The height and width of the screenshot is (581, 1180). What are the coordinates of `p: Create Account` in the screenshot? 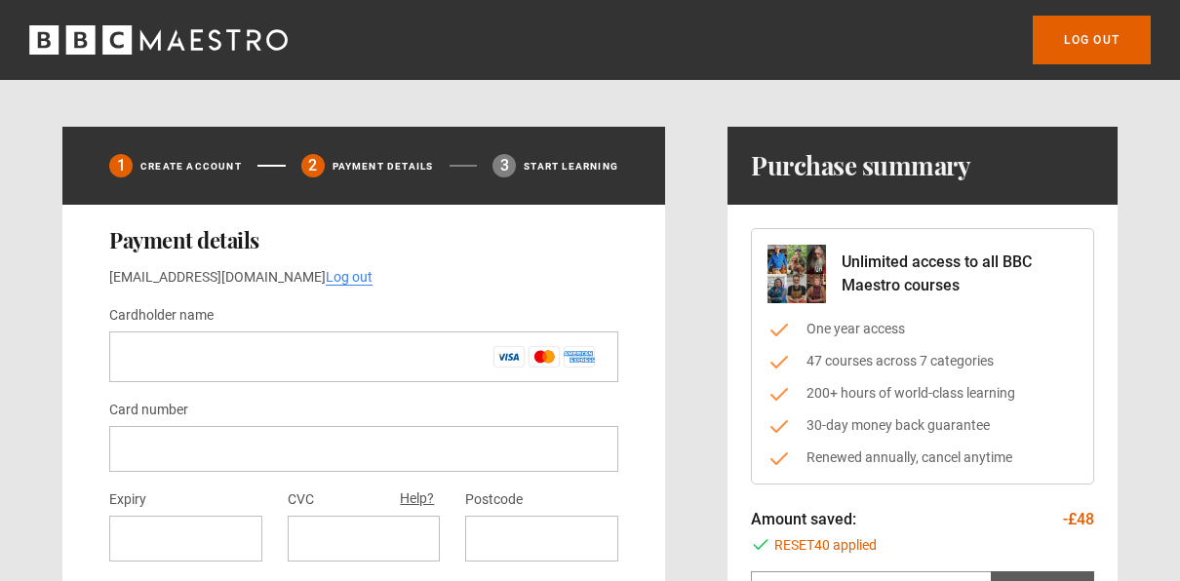 It's located at (191, 166).